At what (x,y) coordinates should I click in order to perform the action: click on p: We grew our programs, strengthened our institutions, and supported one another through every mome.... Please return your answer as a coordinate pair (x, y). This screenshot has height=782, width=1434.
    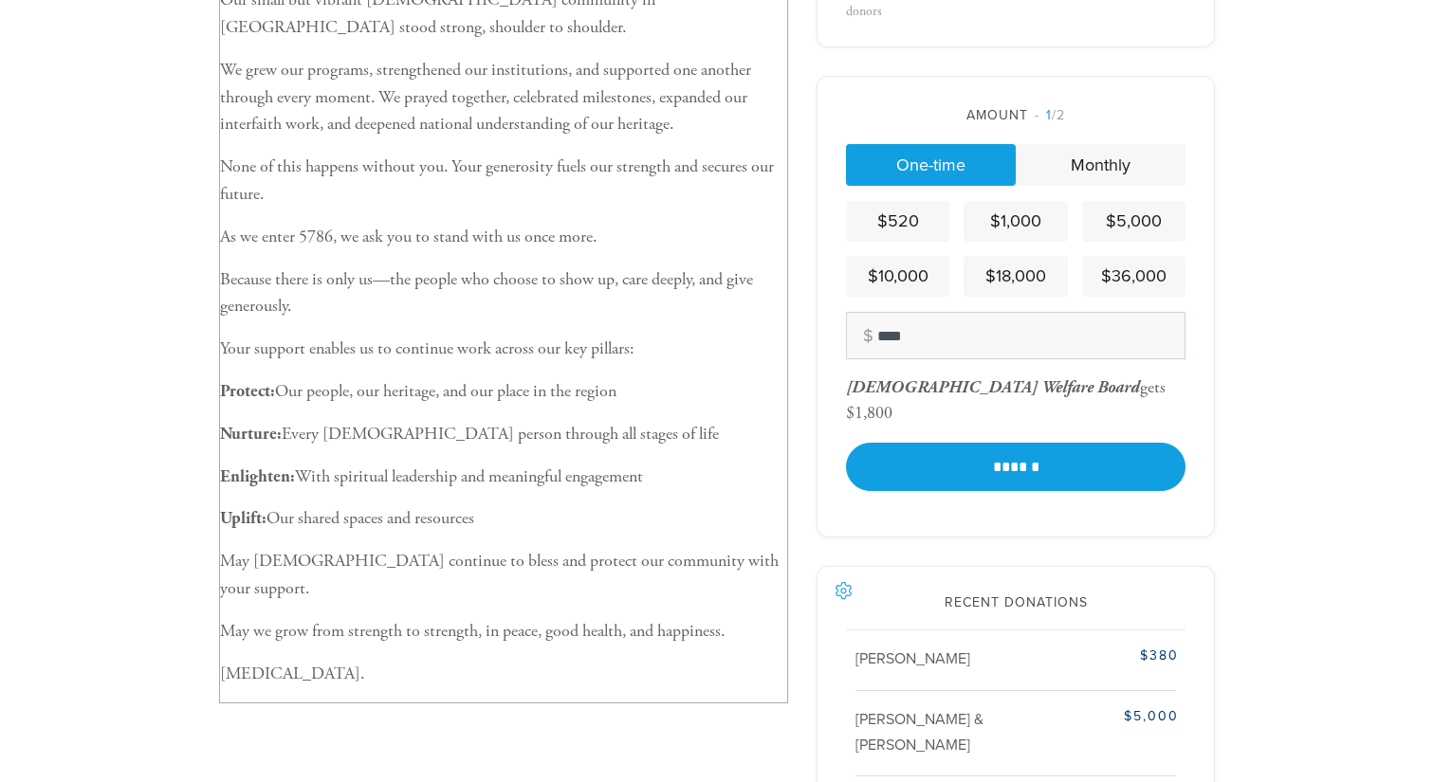
    Looking at the image, I should click on (504, 98).